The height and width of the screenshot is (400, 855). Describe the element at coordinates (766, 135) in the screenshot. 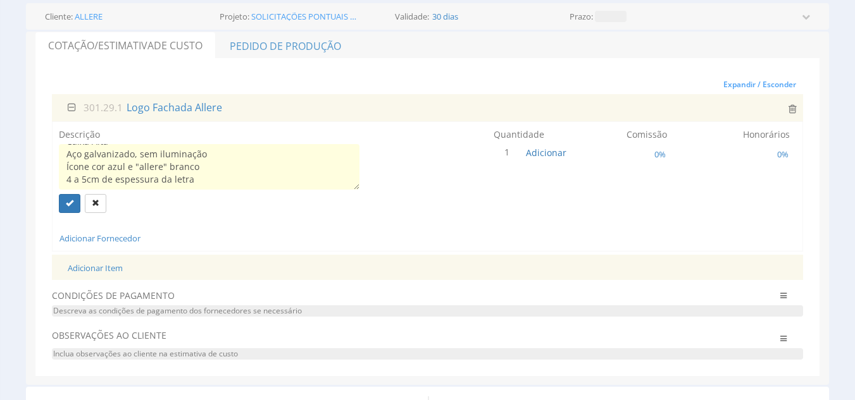

I see `label: Honorários` at that location.